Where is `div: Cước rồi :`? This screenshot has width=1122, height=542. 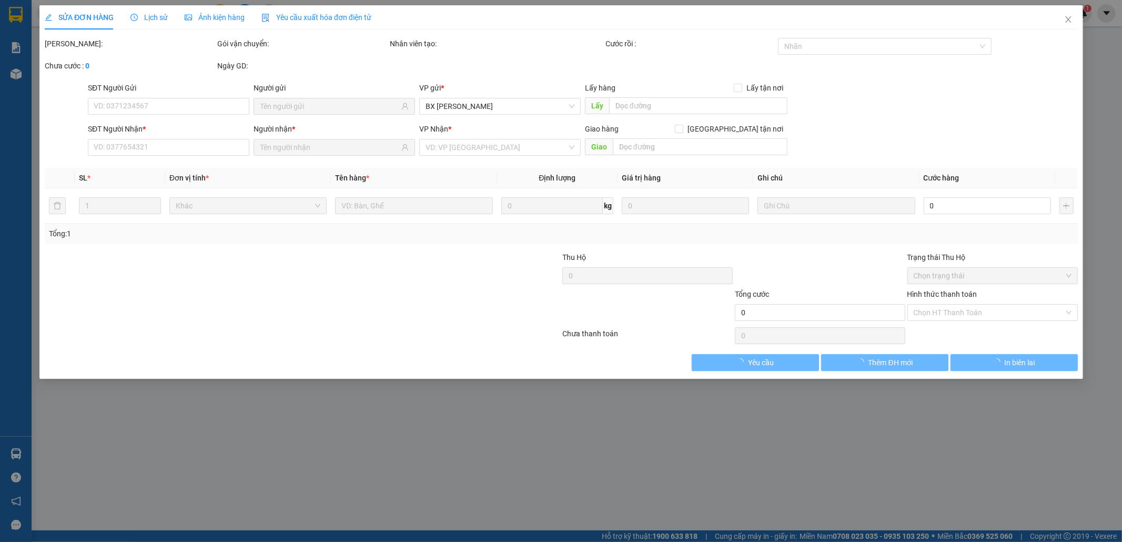 div: Cước rồi : is located at coordinates (690, 44).